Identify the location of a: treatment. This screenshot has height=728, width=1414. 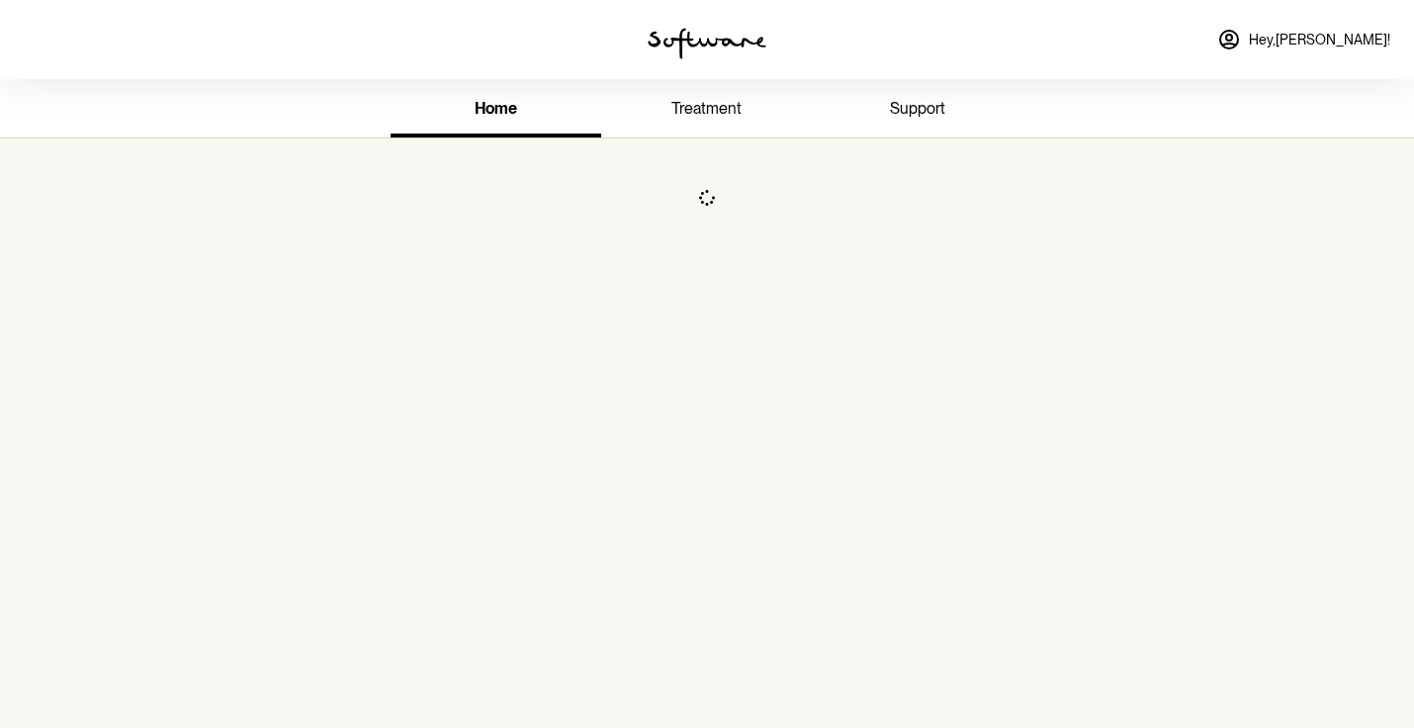
(706, 110).